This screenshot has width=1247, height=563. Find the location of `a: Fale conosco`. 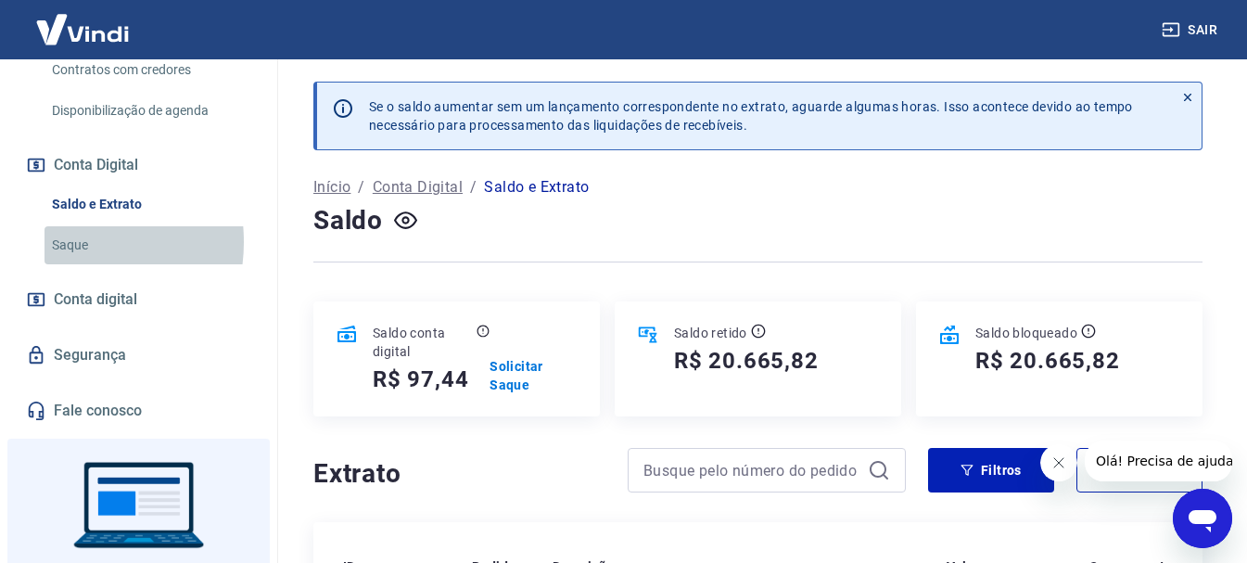

a: Fale conosco is located at coordinates (138, 411).